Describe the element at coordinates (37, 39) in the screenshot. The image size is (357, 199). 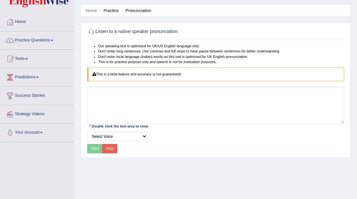
I see `a: Practice Questions` at that location.